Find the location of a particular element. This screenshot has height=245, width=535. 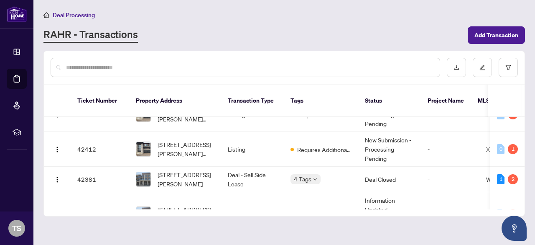

a: RAHR - Transactions is located at coordinates (91, 35).